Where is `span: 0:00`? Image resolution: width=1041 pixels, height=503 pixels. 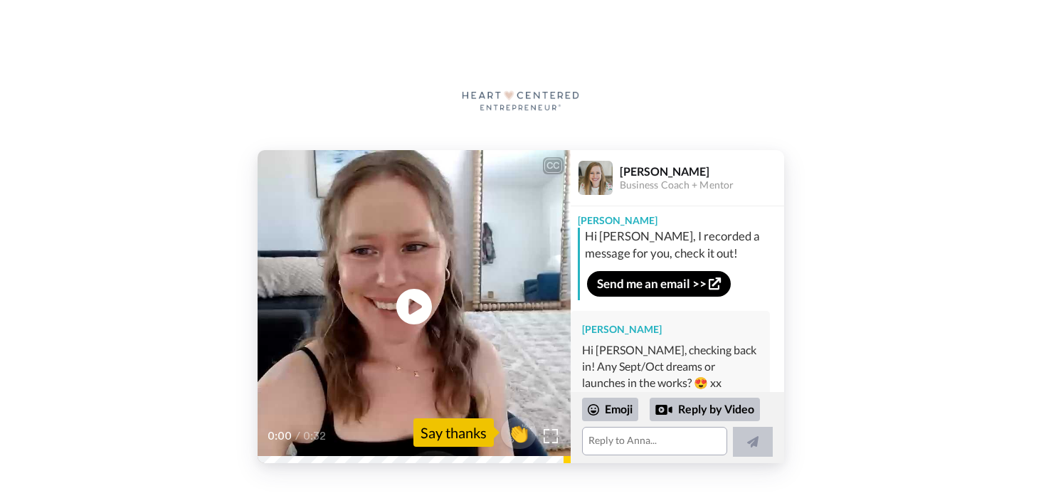
span: 0:00 is located at coordinates (280, 436).